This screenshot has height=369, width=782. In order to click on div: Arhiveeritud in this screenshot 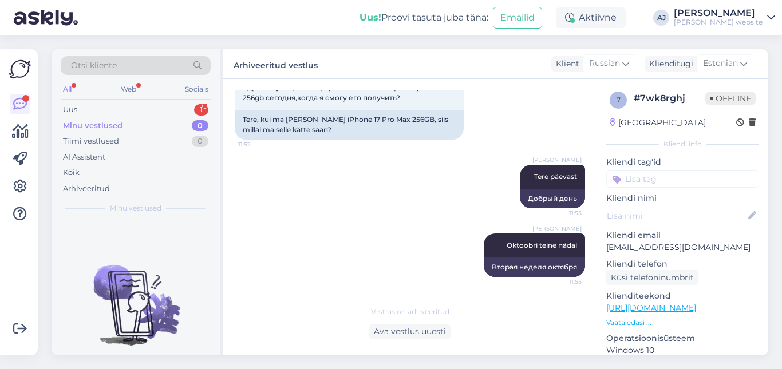, I will do `click(86, 189)`.